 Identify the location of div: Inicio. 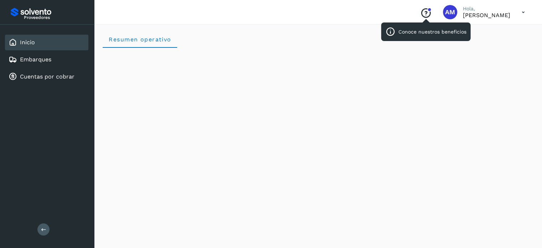
(47, 42).